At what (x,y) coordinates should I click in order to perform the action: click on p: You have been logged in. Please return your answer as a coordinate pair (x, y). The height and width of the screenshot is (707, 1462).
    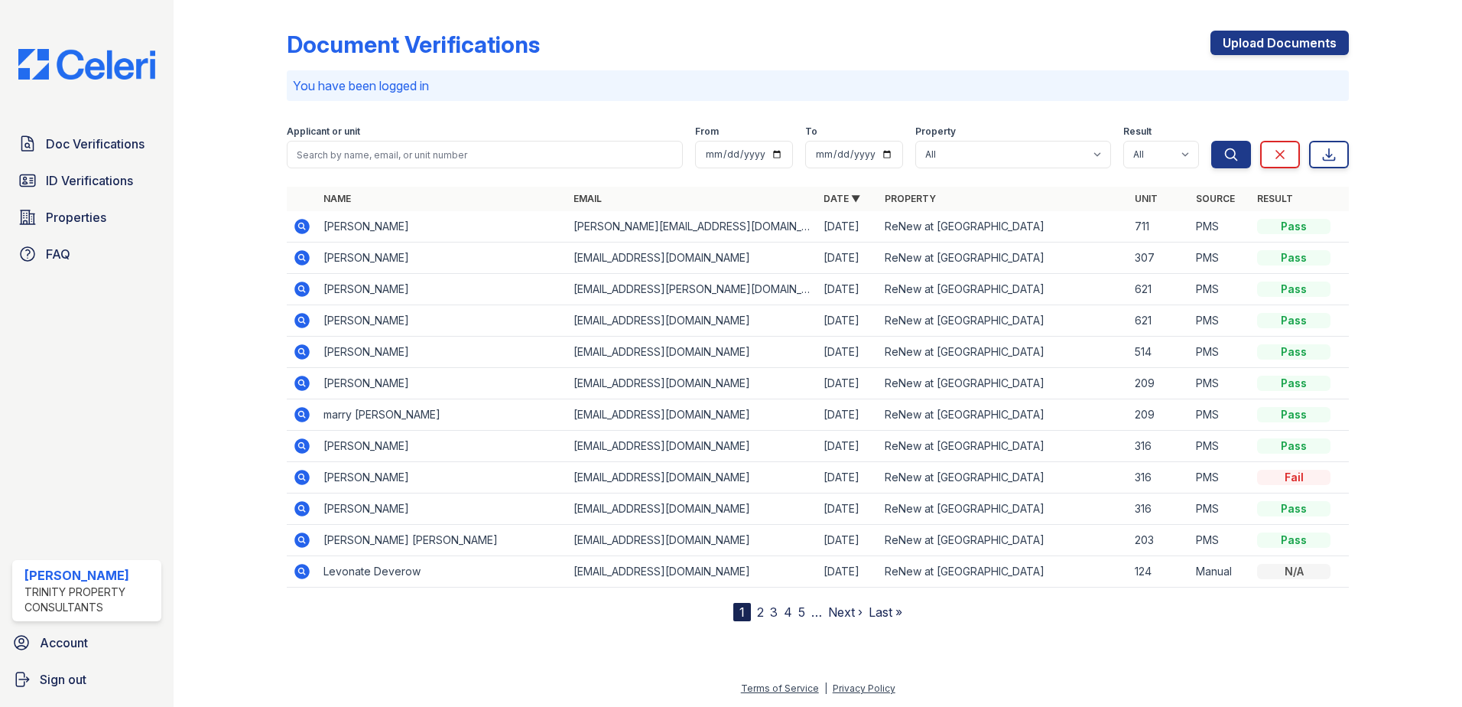
    Looking at the image, I should click on (818, 86).